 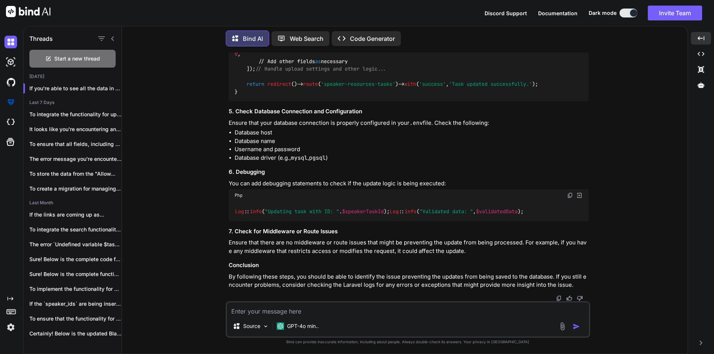 What do you see at coordinates (73, 103) in the screenshot?
I see `h2: Last 7 Days` at bounding box center [73, 103].